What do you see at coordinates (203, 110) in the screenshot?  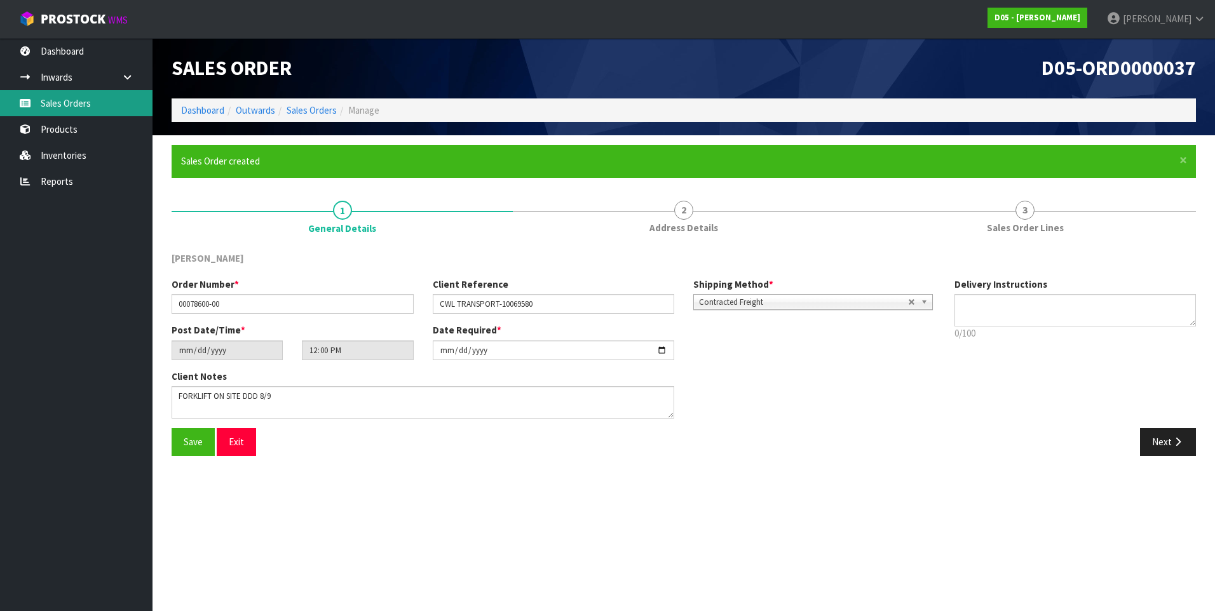 I see `a: Dashboard` at bounding box center [203, 110].